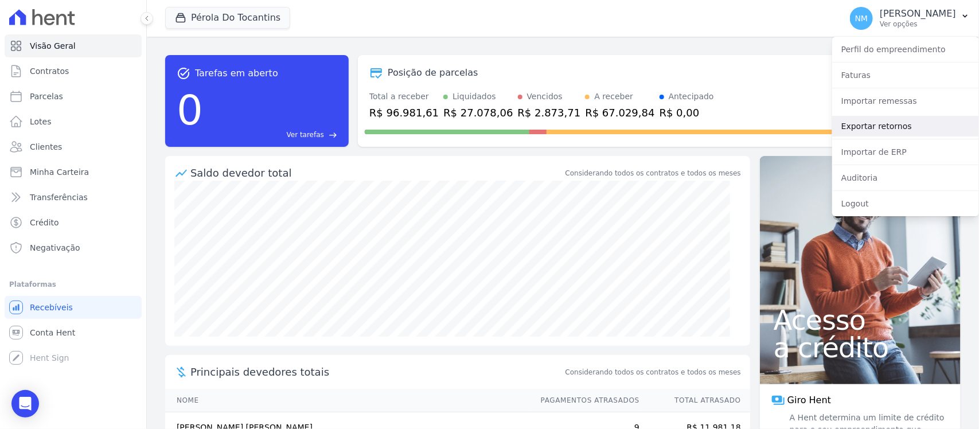 The image size is (979, 429). Describe the element at coordinates (73, 71) in the screenshot. I see `a: Contratos` at that location.